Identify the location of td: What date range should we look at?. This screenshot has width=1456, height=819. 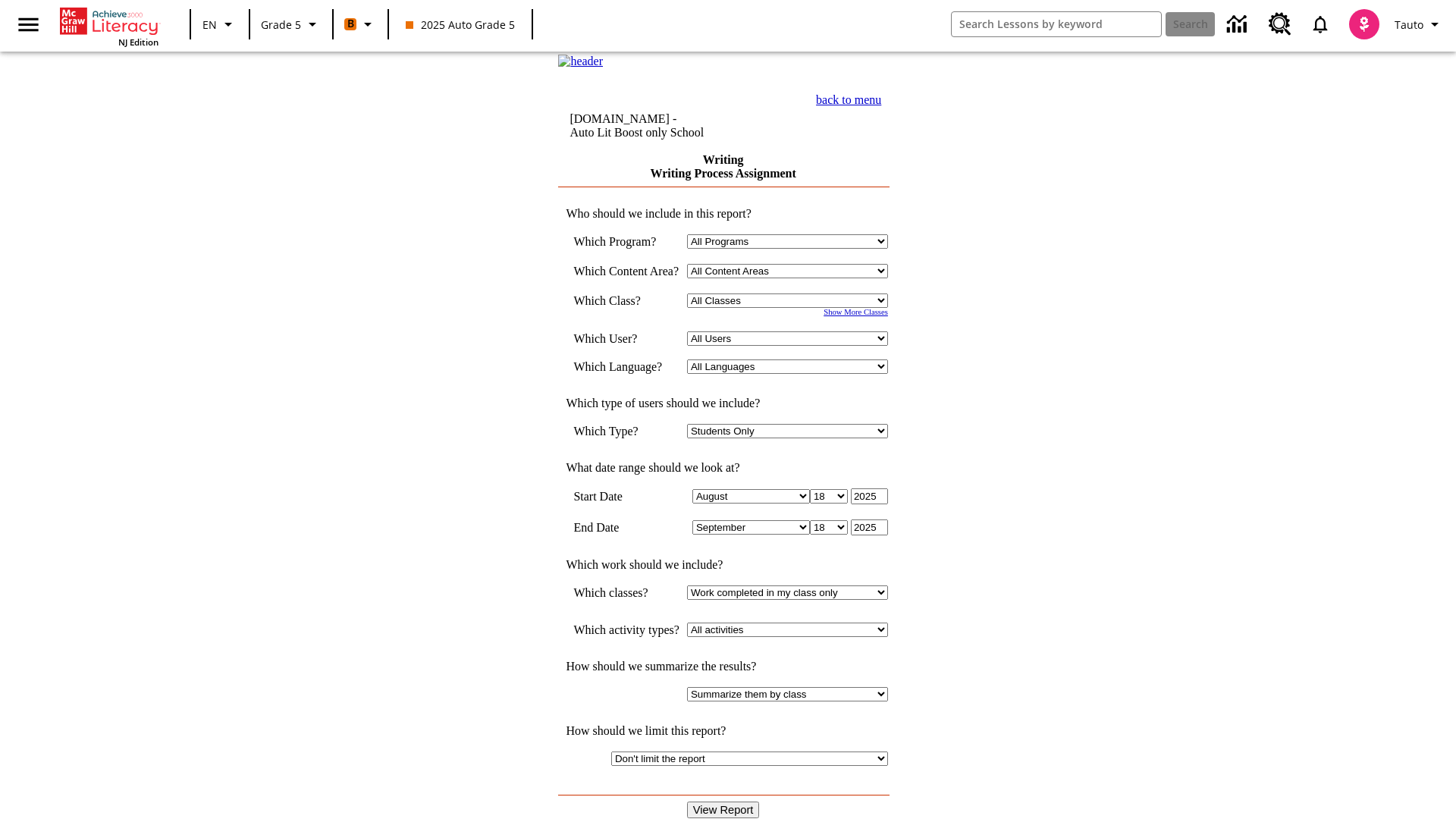
(722, 467).